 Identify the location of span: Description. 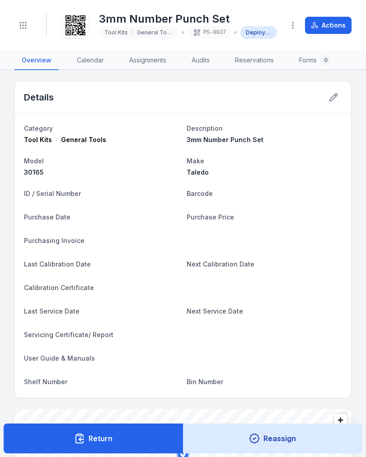
(205, 128).